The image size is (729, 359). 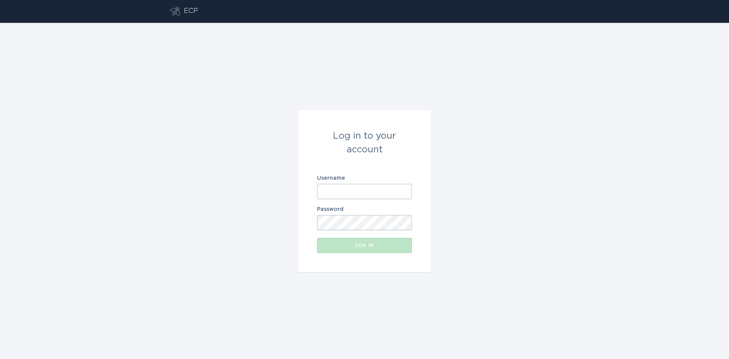 What do you see at coordinates (365, 209) in the screenshot?
I see `label: Password` at bounding box center [365, 209].